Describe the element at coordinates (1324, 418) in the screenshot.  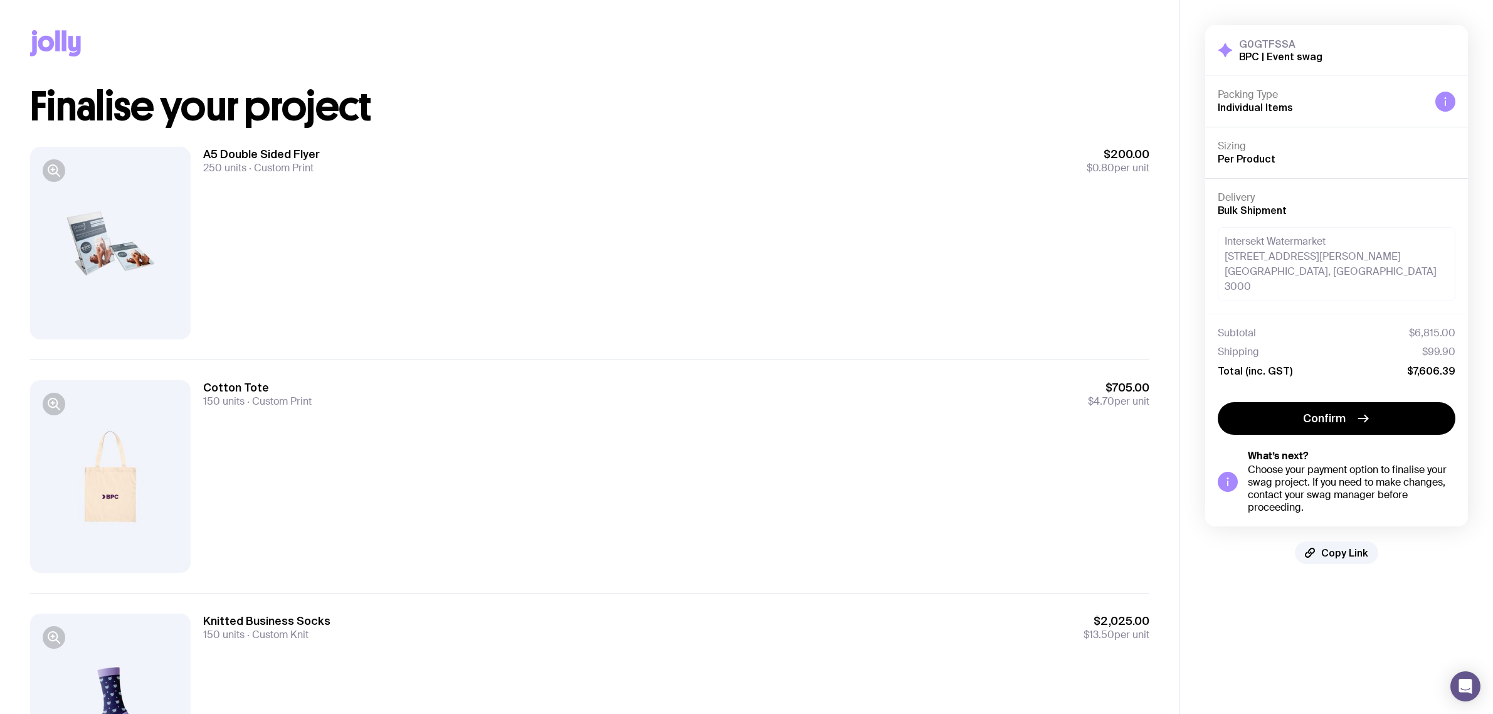
I see `span: Confirm` at that location.